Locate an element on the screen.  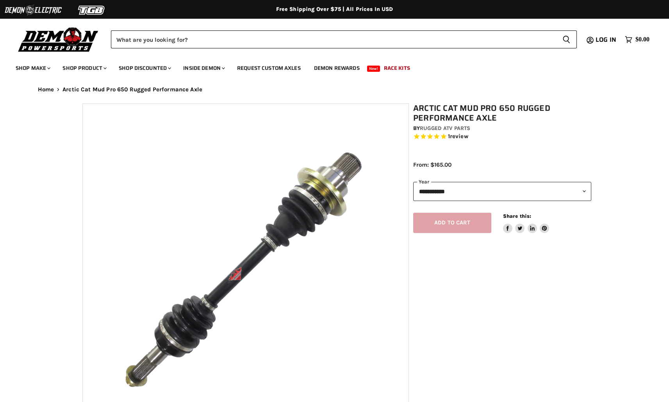
span: $0.00 is located at coordinates (643, 39).